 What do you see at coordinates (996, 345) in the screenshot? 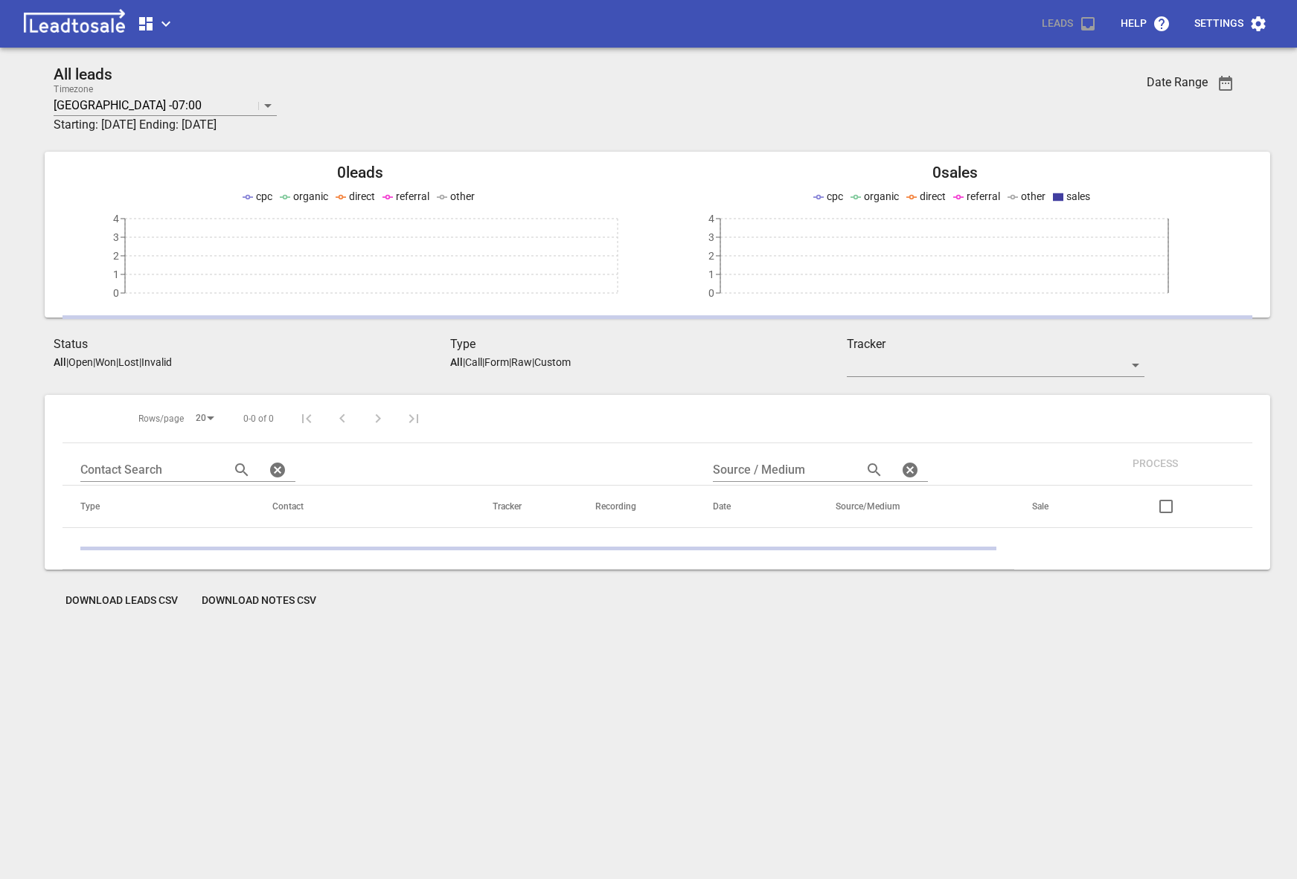
I see `h3: Tracker` at bounding box center [996, 345].